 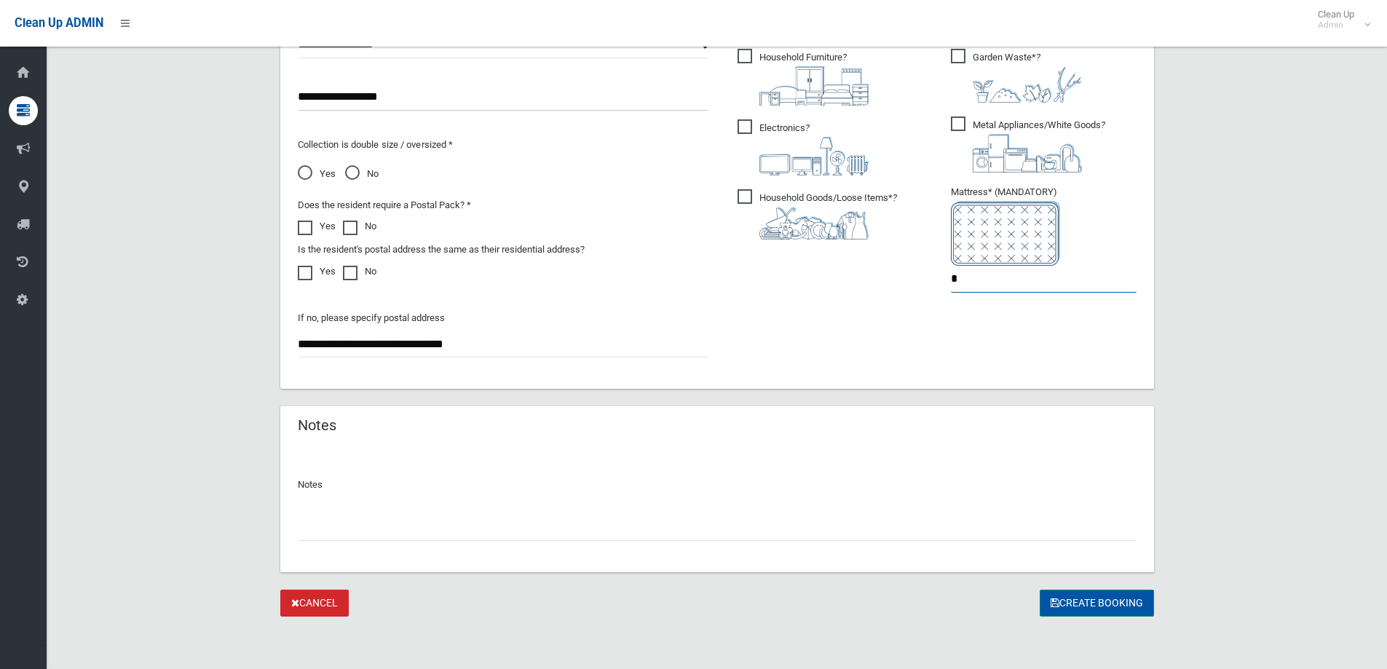 What do you see at coordinates (814, 223) in the screenshot?
I see `img: b13cc3517677393f34c0a387616ef184.png` at bounding box center [814, 223].